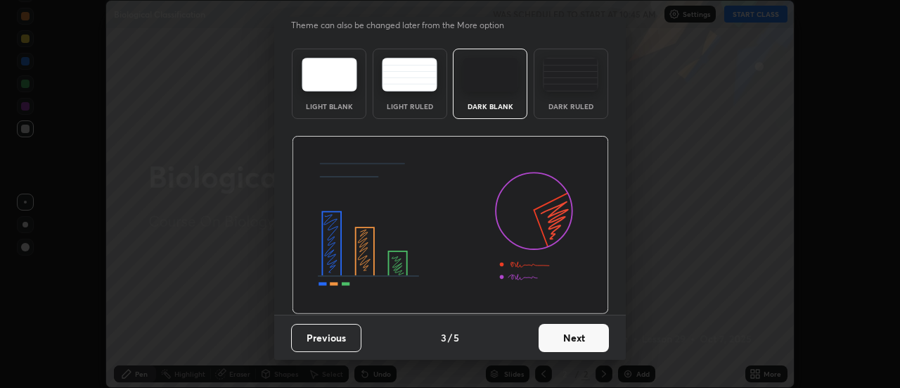 The image size is (900, 388). I want to click on h4: 3, so click(444, 337).